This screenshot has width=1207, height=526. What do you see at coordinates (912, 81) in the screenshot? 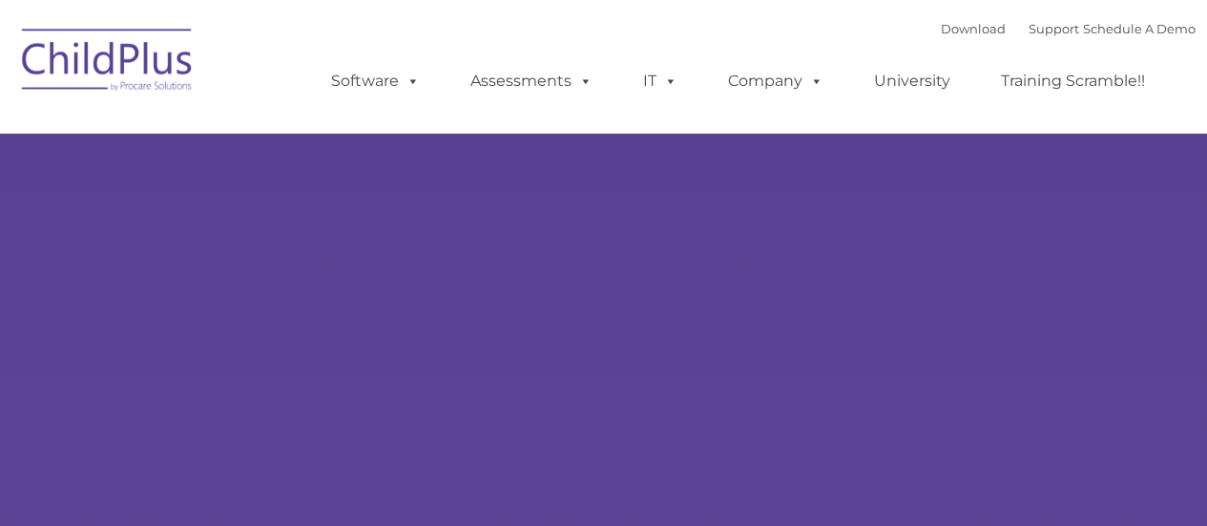
I see `a: University` at bounding box center [912, 81].